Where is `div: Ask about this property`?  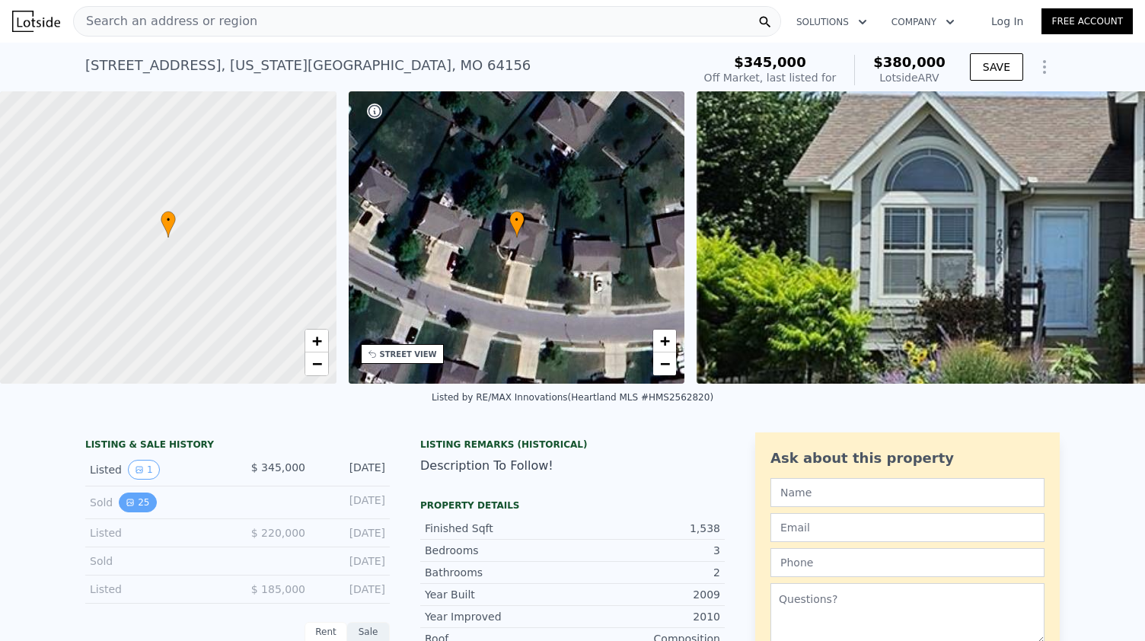 div: Ask about this property is located at coordinates (908, 458).